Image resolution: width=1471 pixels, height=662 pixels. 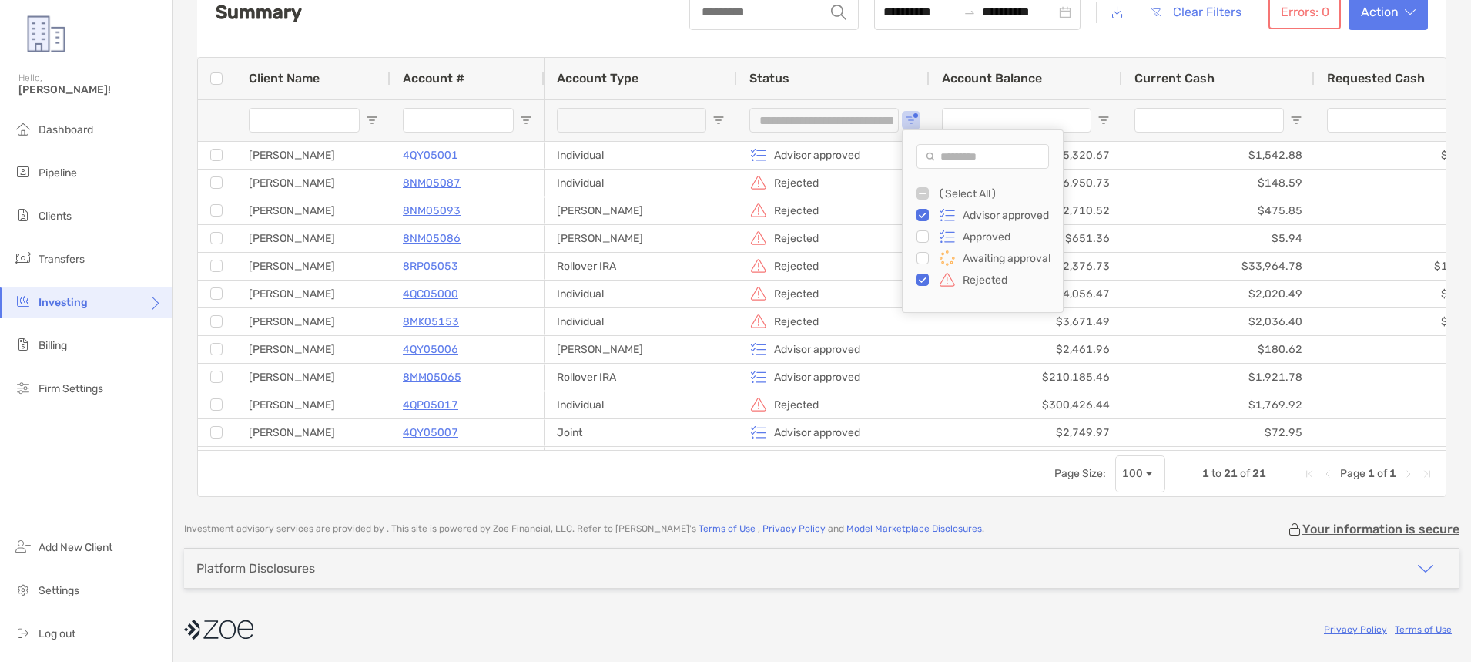 I want to click on a: 4QY05006, so click(x=431, y=349).